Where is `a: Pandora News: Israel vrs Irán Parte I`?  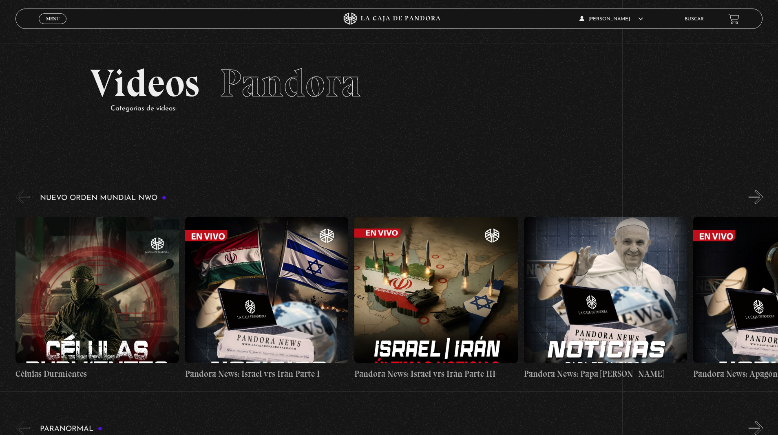 a: Pandora News: Israel vrs Irán Parte I is located at coordinates (267, 298).